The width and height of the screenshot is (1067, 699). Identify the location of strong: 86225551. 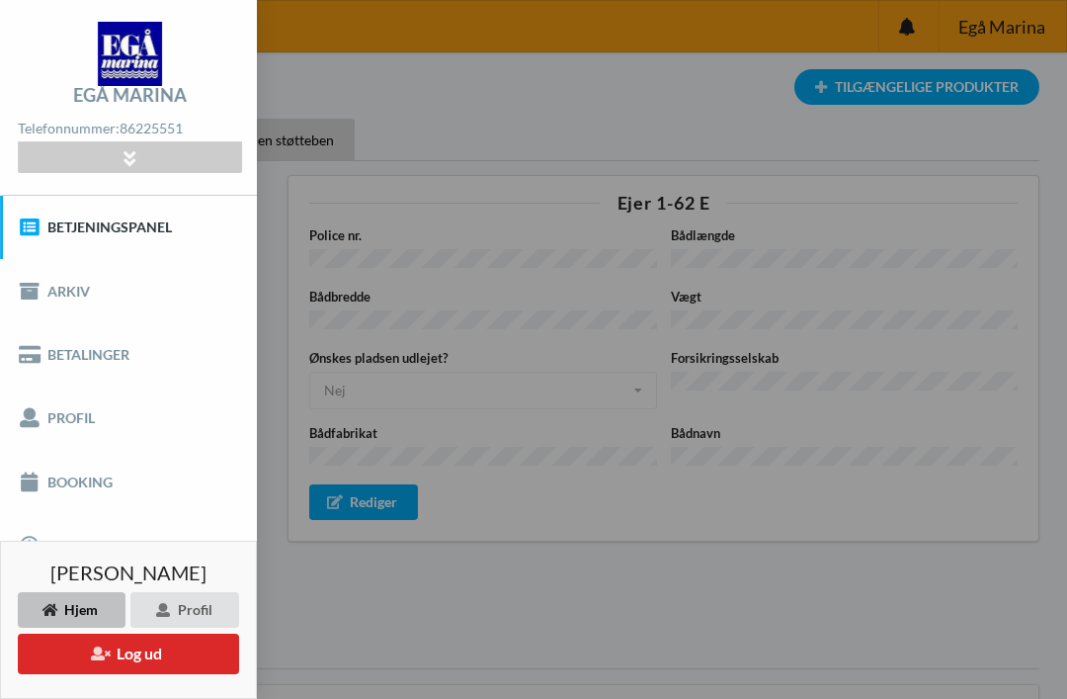
(151, 127).